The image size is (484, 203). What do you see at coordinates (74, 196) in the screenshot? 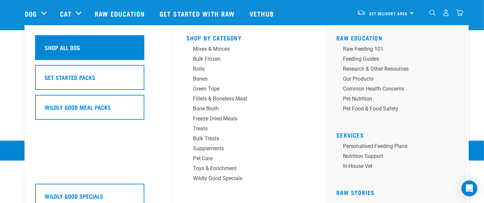
I see `h5: Wildly Good Specials` at bounding box center [74, 196].